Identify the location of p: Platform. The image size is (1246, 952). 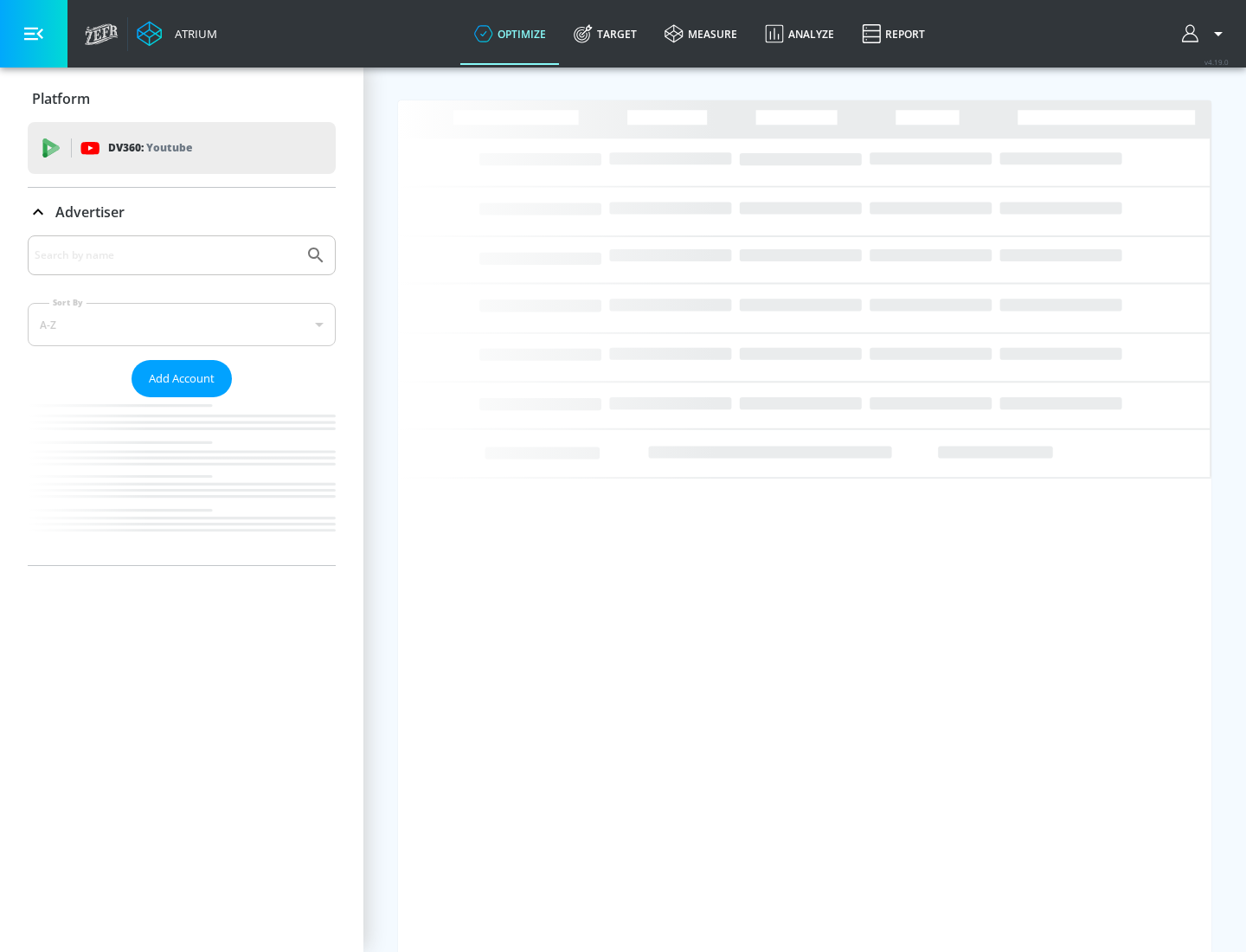
(60, 98).